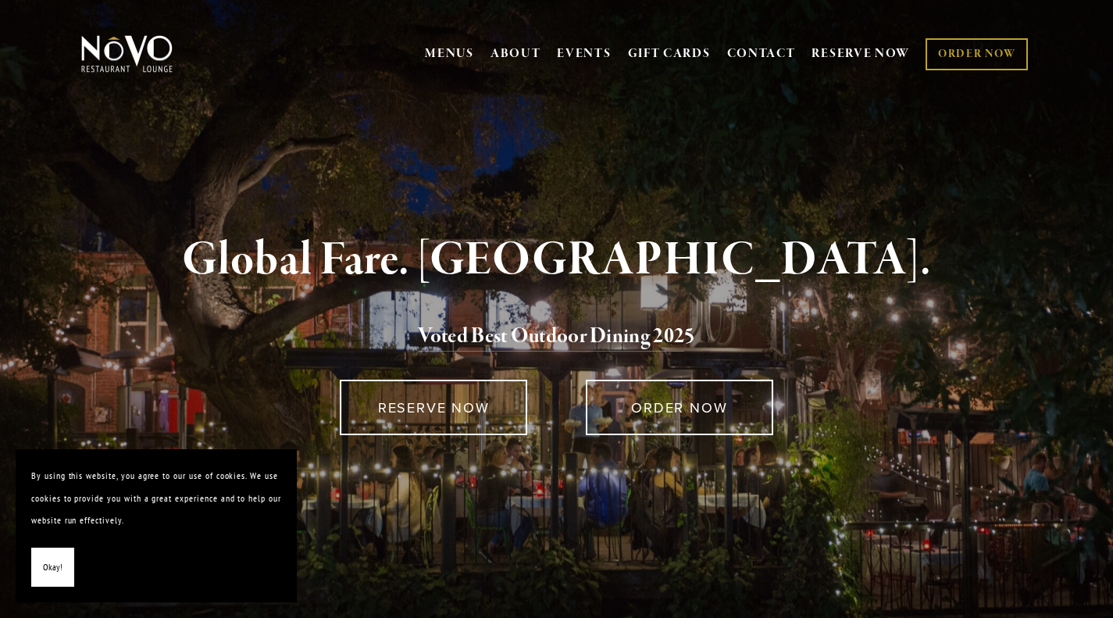 The height and width of the screenshot is (618, 1113). I want to click on span: Okay!, so click(52, 567).